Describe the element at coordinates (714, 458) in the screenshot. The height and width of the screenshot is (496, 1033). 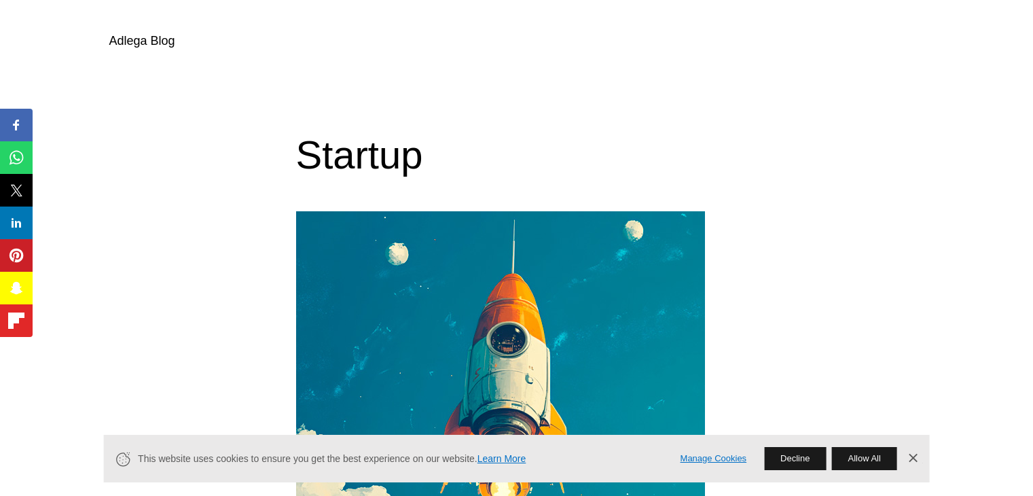
I see `a: Manage Cookies` at that location.